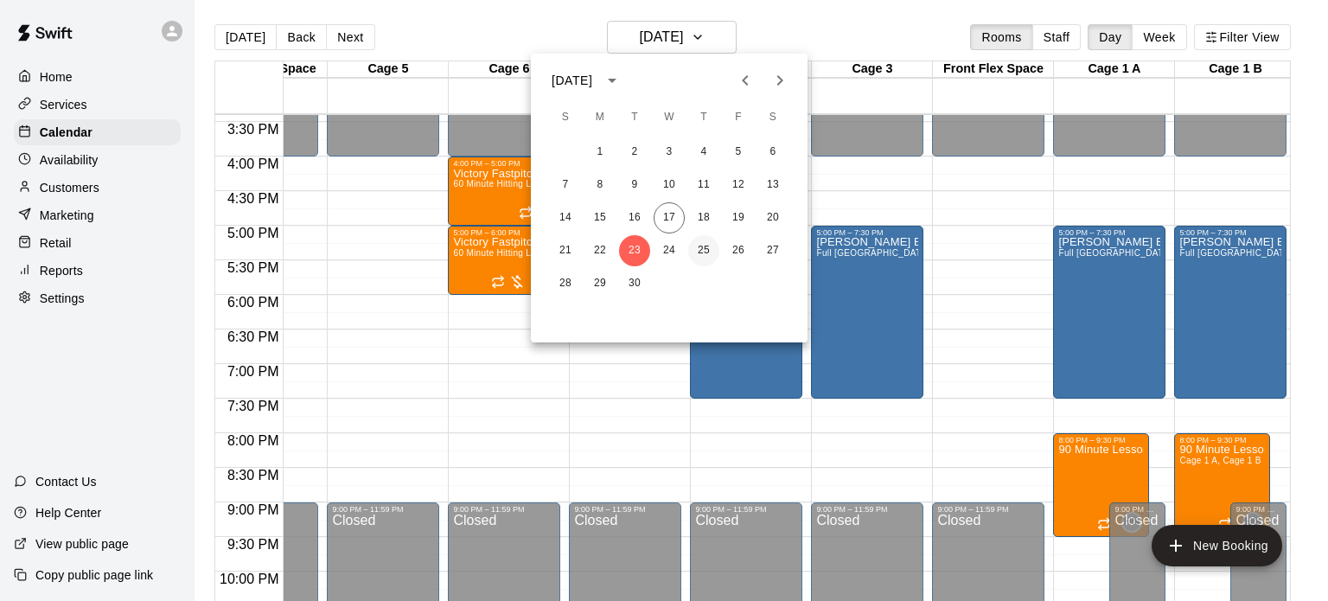 This screenshot has height=601, width=1328. What do you see at coordinates (738, 185) in the screenshot?
I see `button: 12` at bounding box center [738, 185].